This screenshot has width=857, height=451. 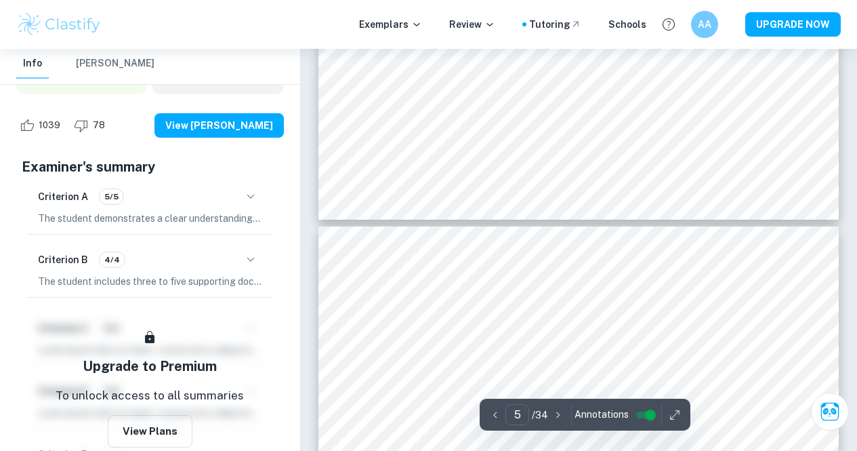 I want to click on a: Schools, so click(x=628, y=24).